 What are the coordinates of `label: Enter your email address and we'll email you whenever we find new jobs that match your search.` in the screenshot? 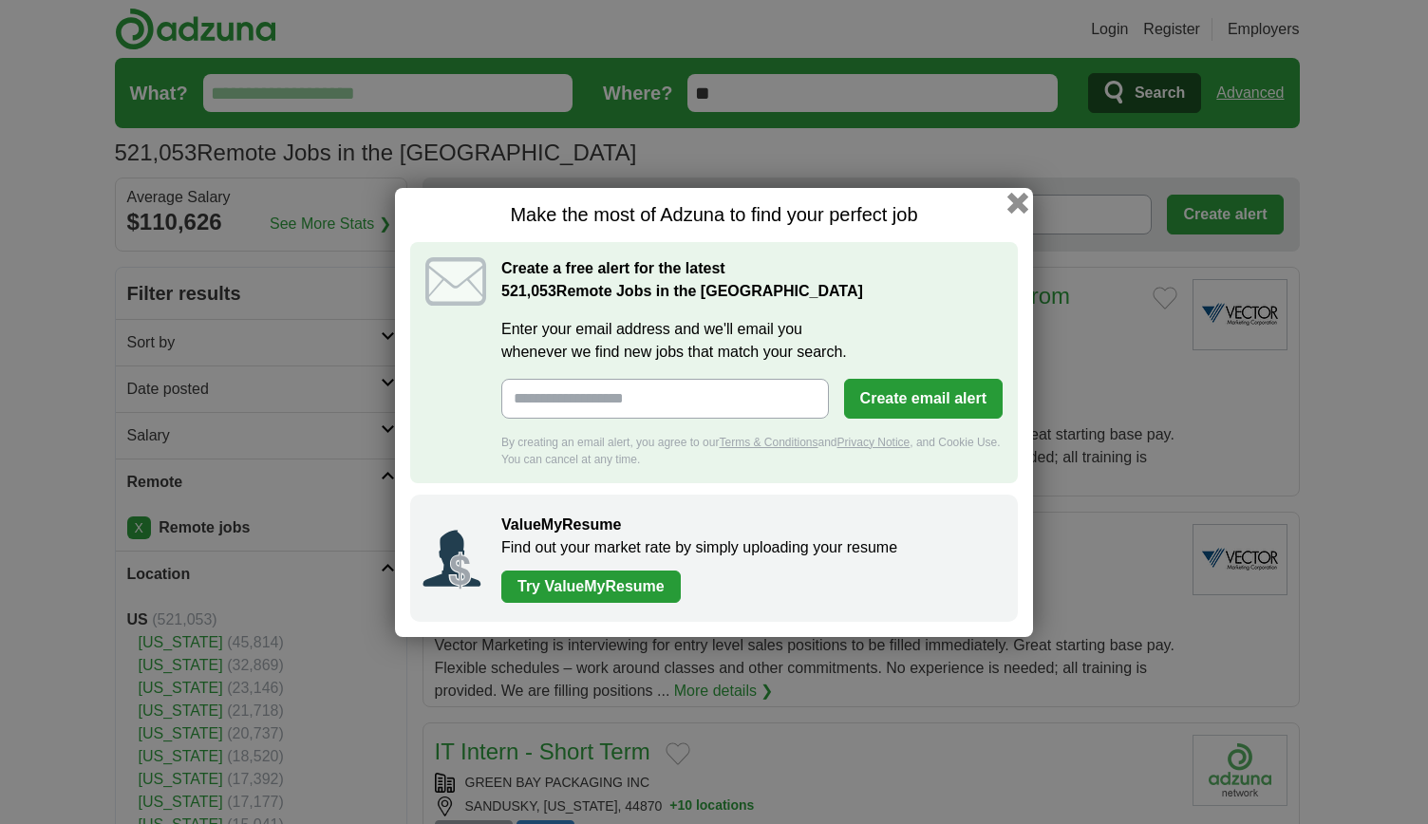 It's located at (752, 341).